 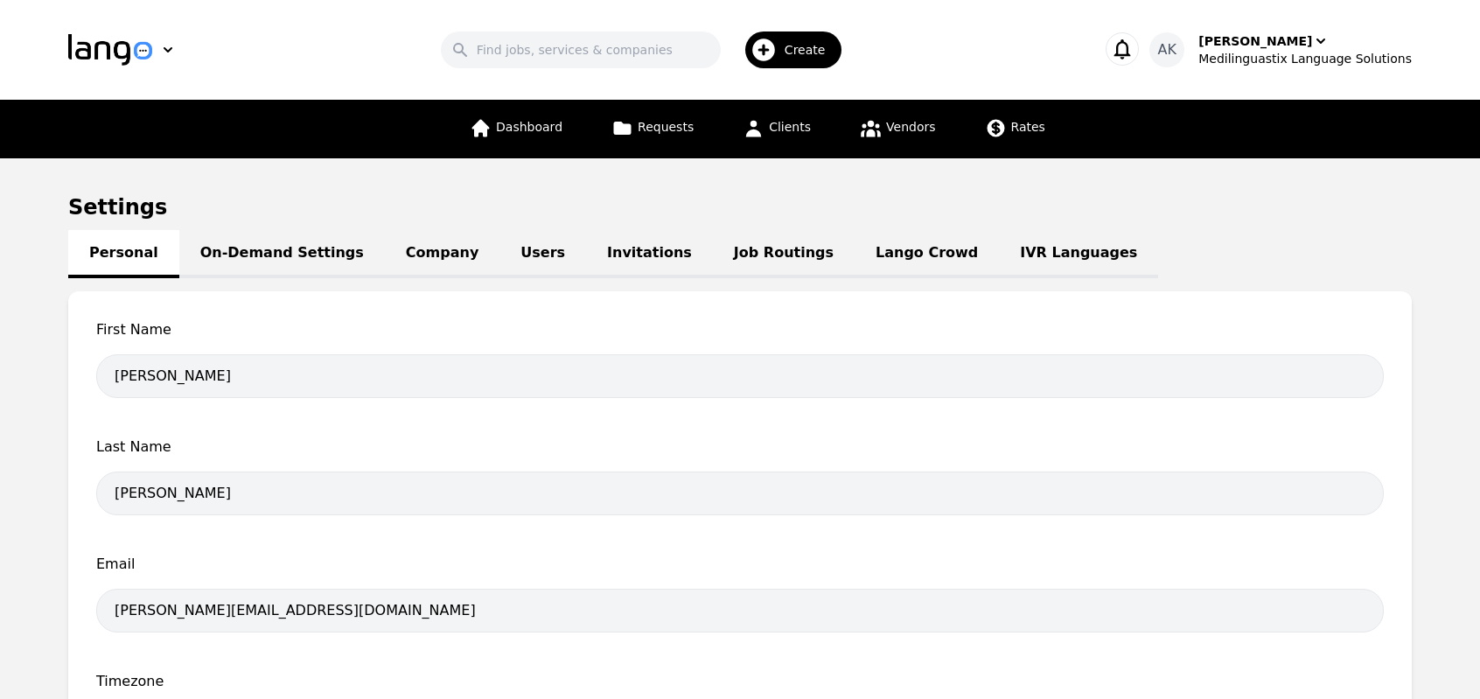 I want to click on button: Create, so click(x=786, y=50).